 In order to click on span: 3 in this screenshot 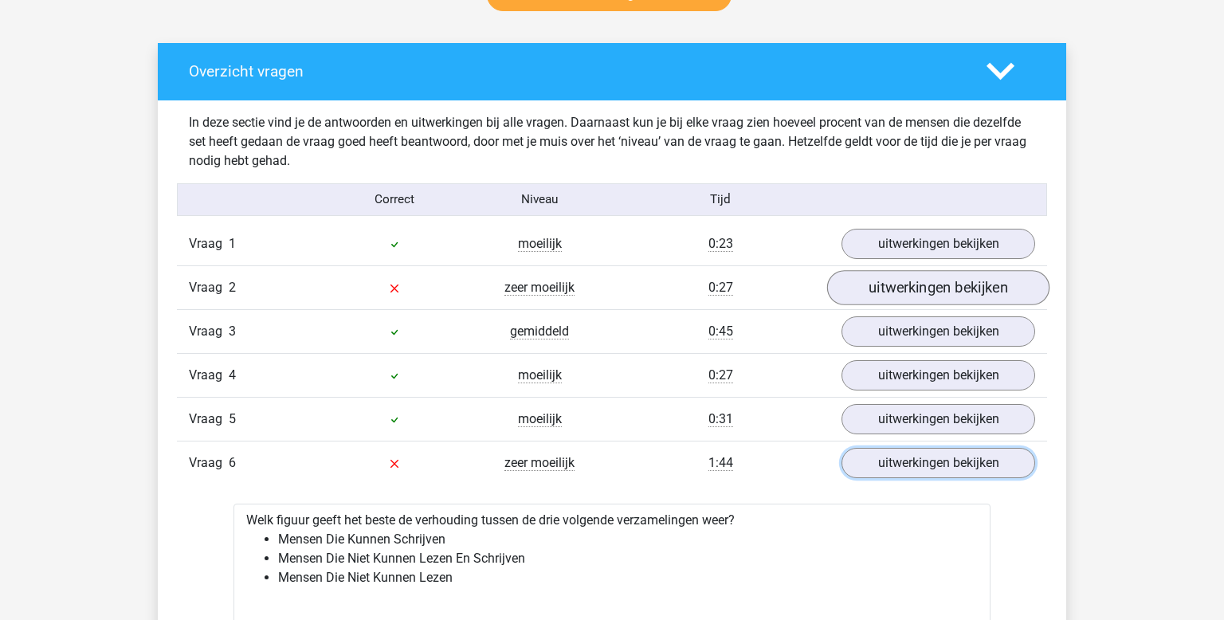, I will do `click(232, 331)`.